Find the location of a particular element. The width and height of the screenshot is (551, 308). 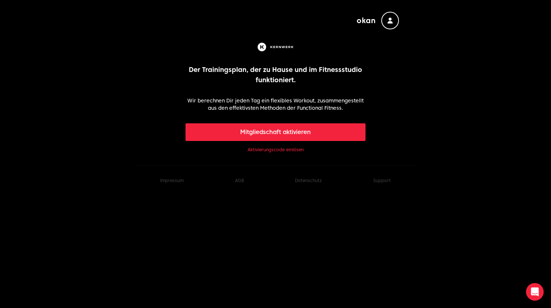

a: Aktivierungscode einlösen is located at coordinates (275, 150).